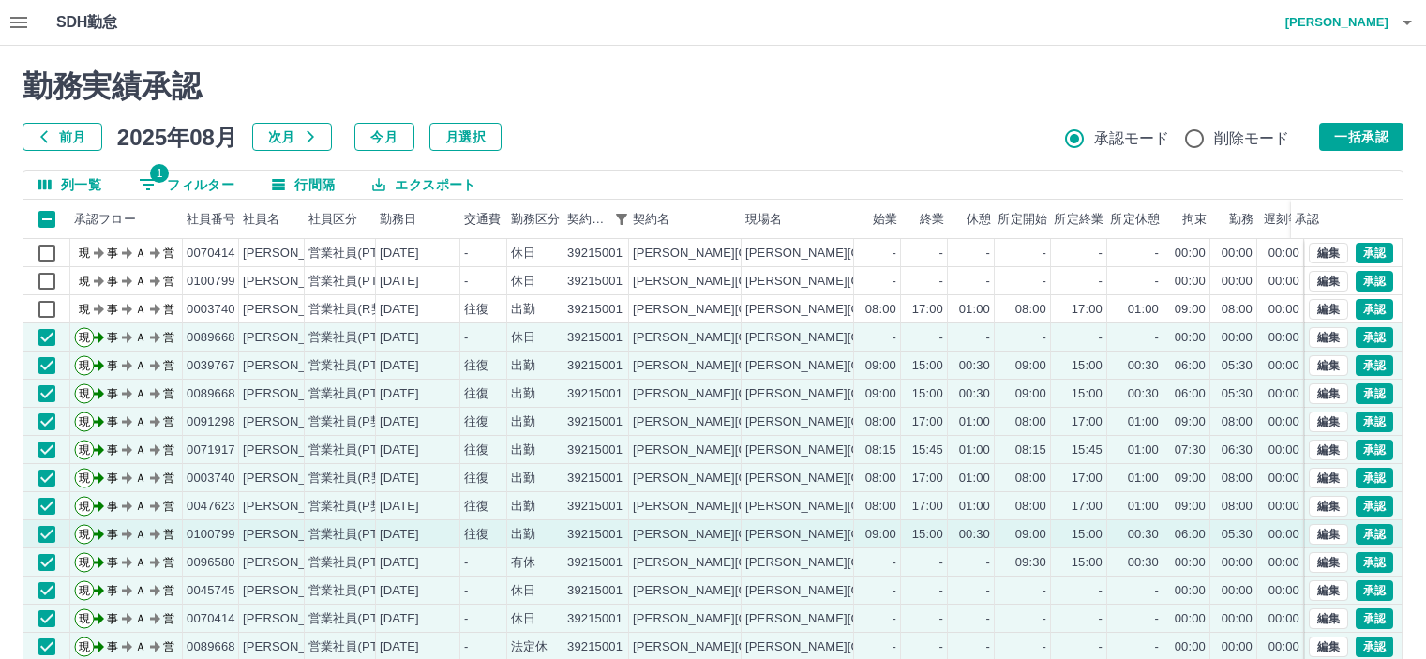 Image resolution: width=1426 pixels, height=659 pixels. I want to click on div: 07:30, so click(1190, 450).